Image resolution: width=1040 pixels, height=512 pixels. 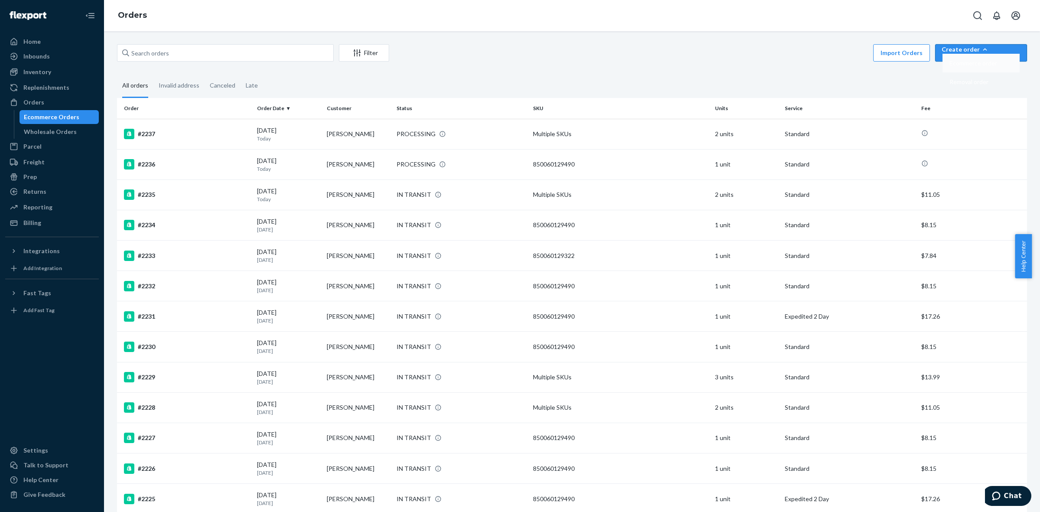 I want to click on div: Prep, so click(x=30, y=177).